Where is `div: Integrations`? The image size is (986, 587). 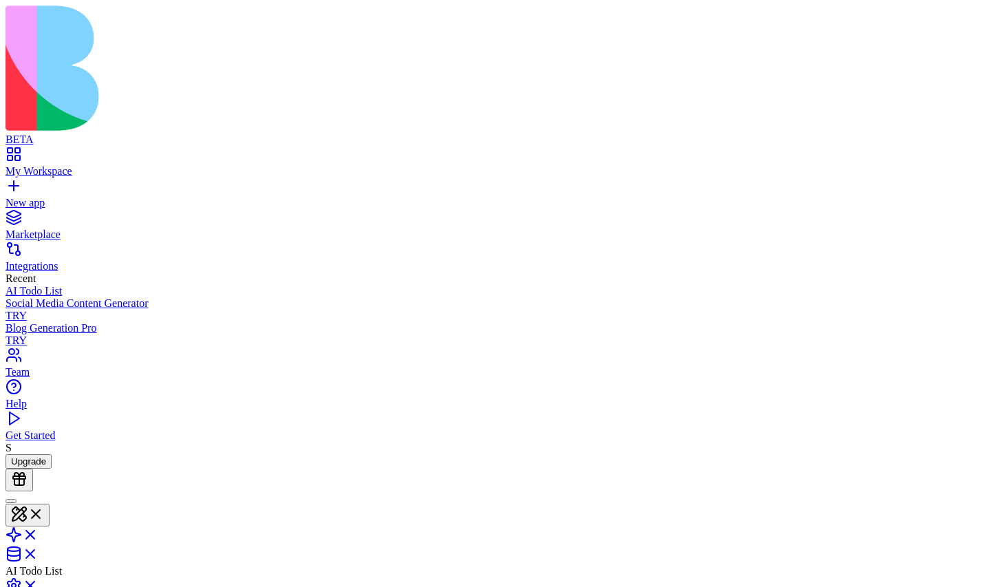 div: Integrations is located at coordinates (493, 266).